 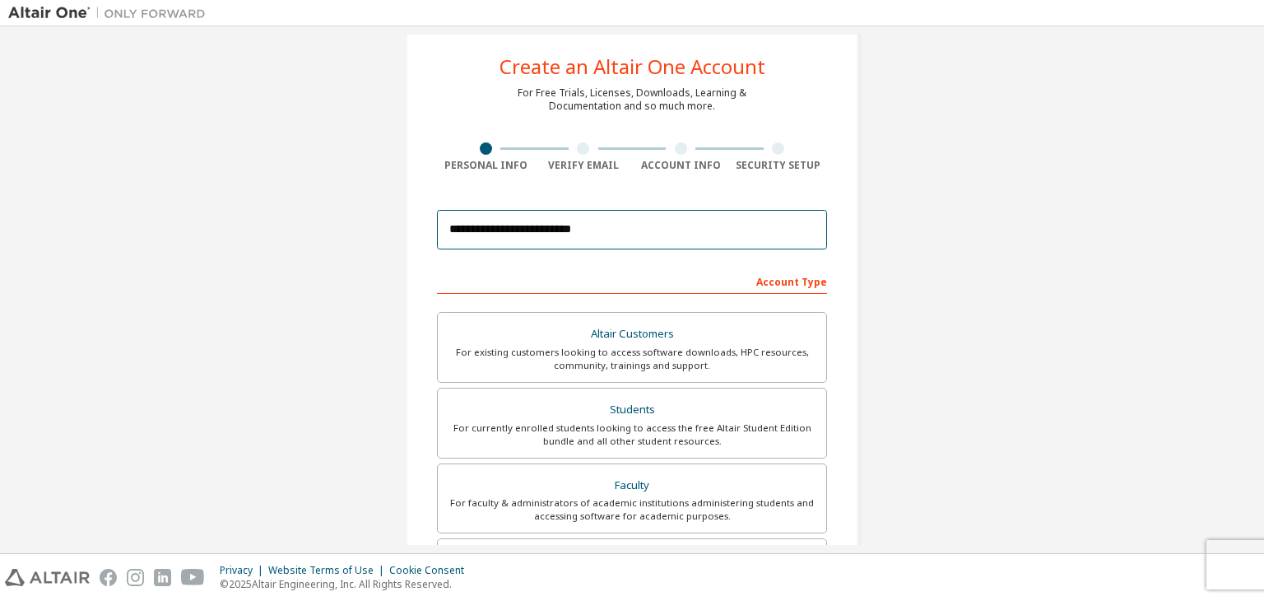 What do you see at coordinates (244, 570) in the screenshot?
I see `div: Privacy` at bounding box center [244, 570].